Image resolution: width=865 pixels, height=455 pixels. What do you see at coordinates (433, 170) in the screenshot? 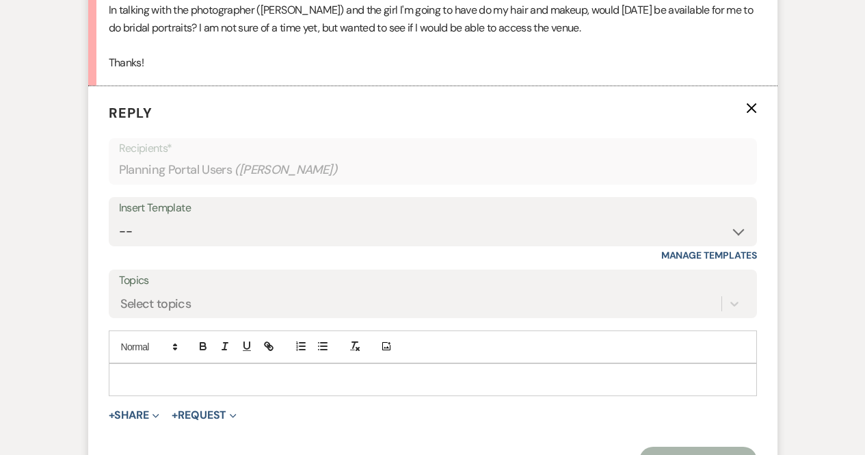
I see `div: Planning Portal Users` at bounding box center [433, 170].